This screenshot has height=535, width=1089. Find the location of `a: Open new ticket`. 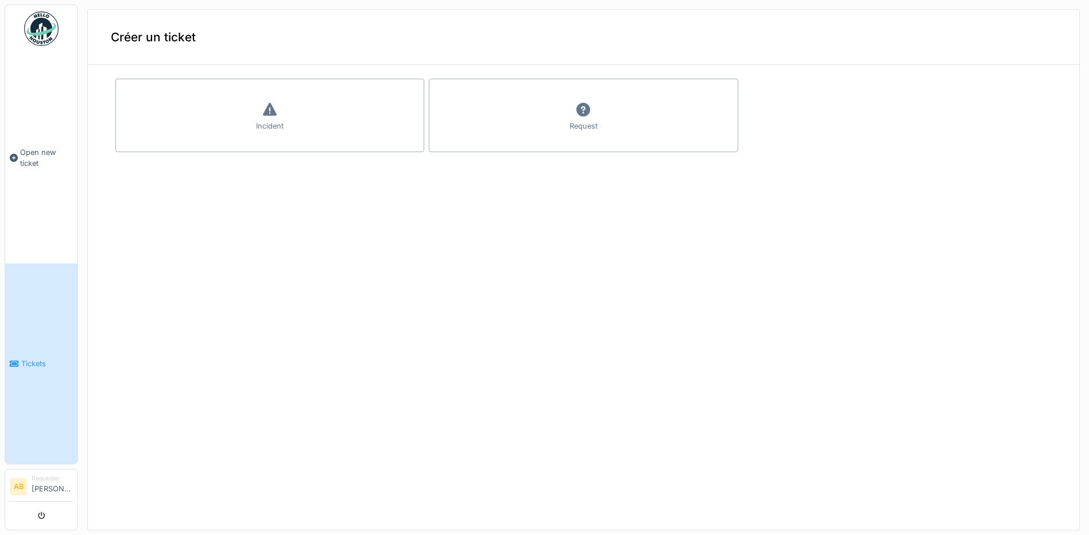

a: Open new ticket is located at coordinates (41, 158).